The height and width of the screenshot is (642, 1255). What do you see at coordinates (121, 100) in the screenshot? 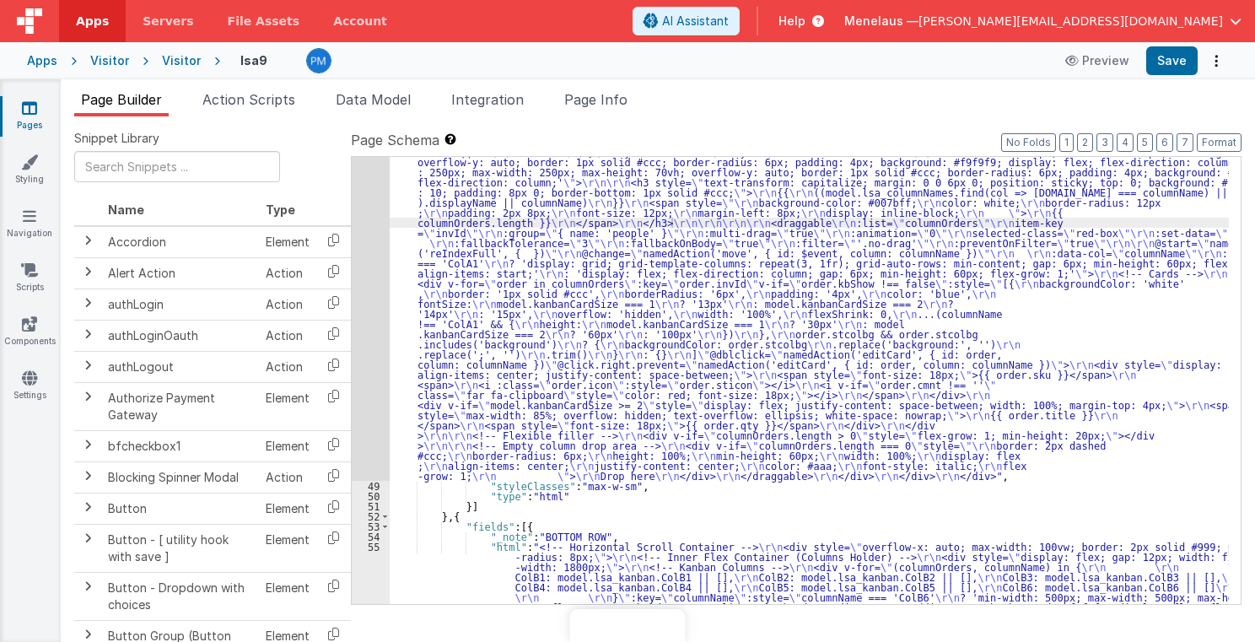
I see `span: Page Builder` at bounding box center [121, 100].